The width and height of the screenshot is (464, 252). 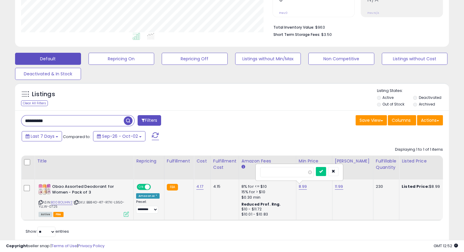 I want to click on div: Repricing, so click(x=149, y=161).